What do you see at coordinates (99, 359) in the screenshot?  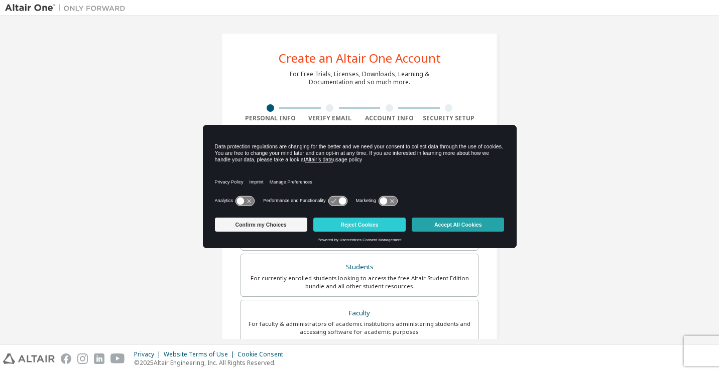 I see `img: linkedin.svg` at bounding box center [99, 359].